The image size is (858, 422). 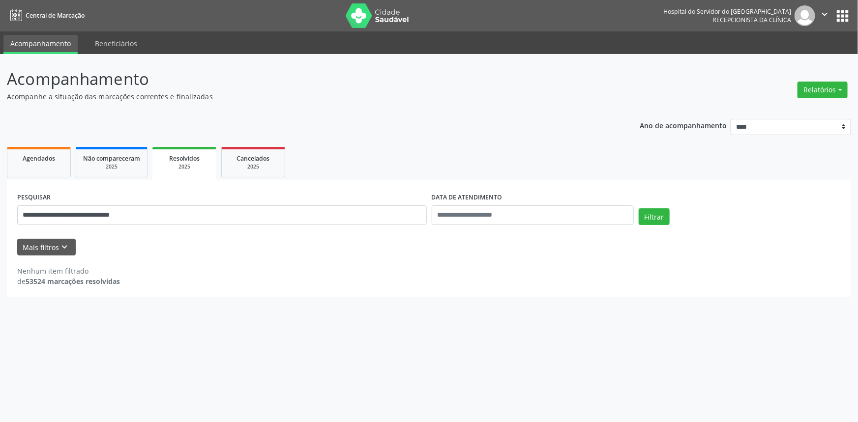 What do you see at coordinates (116, 43) in the screenshot?
I see `a: Beneficiários` at bounding box center [116, 43].